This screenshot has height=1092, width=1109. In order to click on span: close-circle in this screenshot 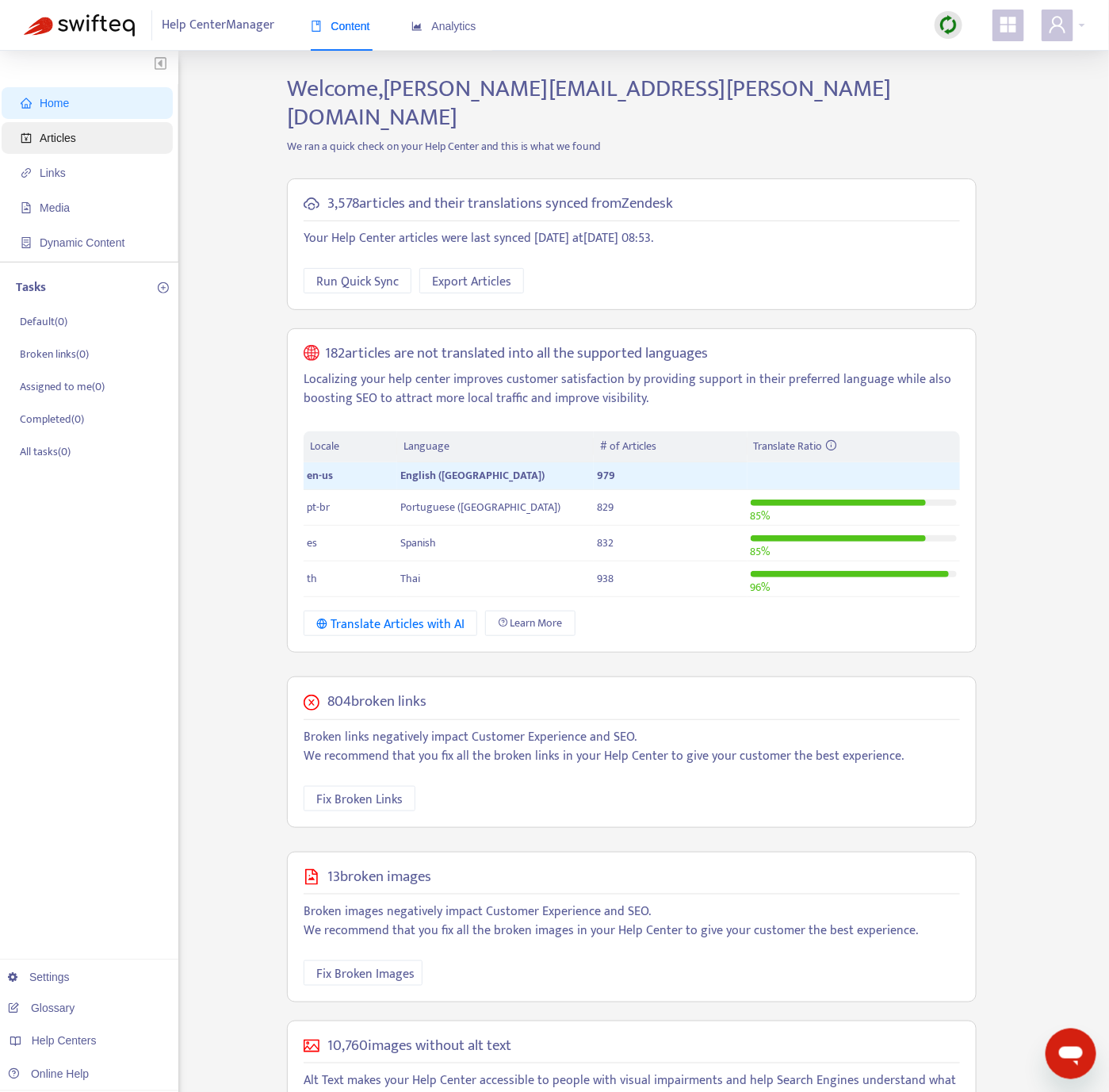, I will do `click(312, 703)`.